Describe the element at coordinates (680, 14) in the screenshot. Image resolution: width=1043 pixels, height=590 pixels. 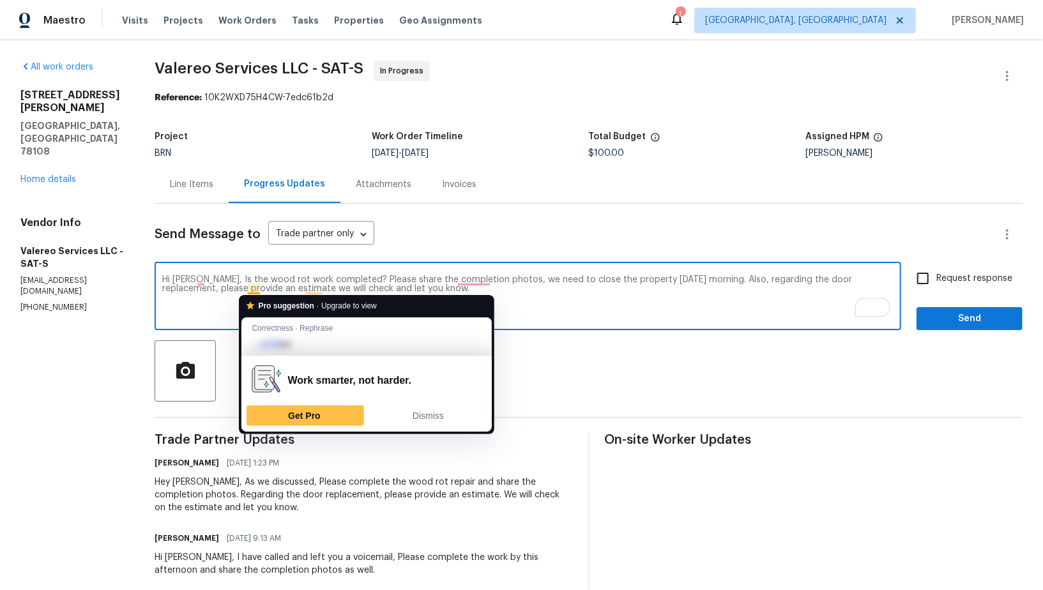
I see `div: 1` at that location.